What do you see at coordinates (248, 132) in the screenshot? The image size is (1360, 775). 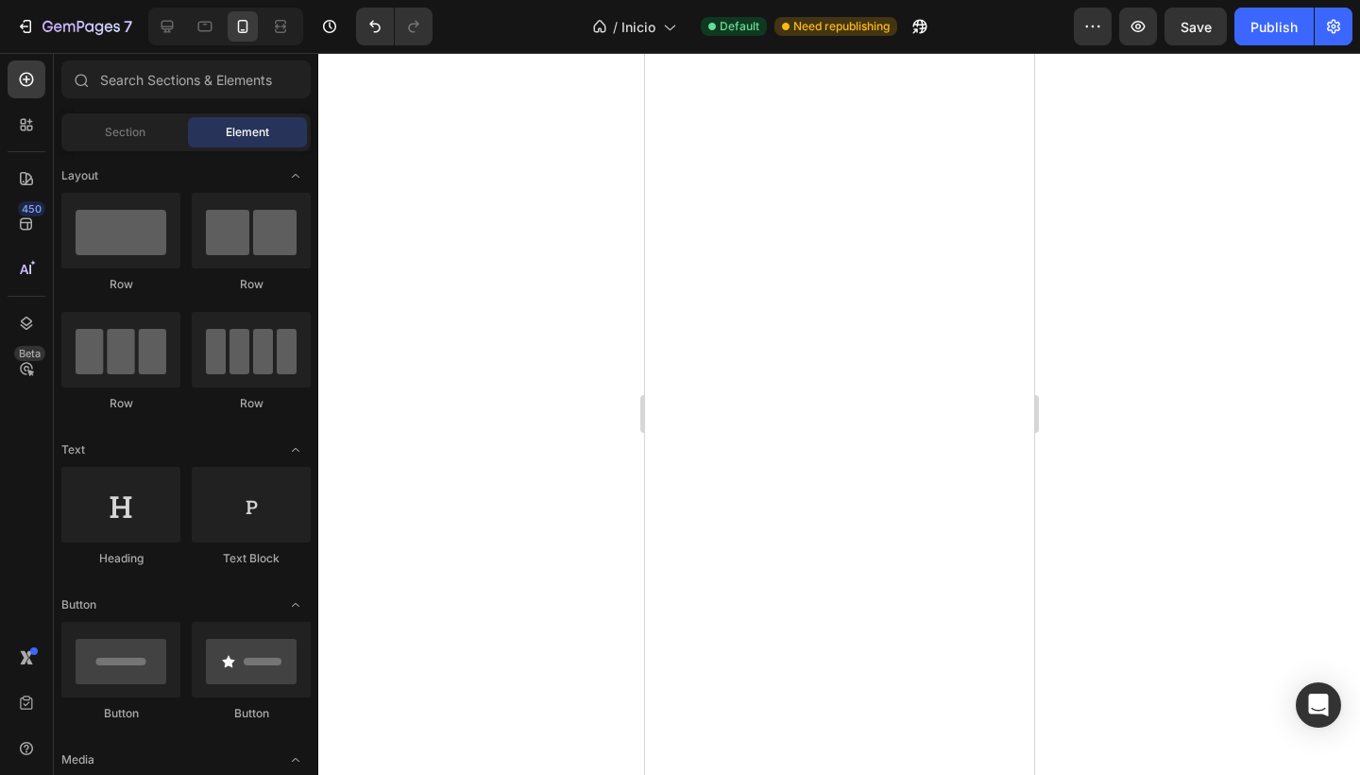 I see `span: Element` at bounding box center [248, 132].